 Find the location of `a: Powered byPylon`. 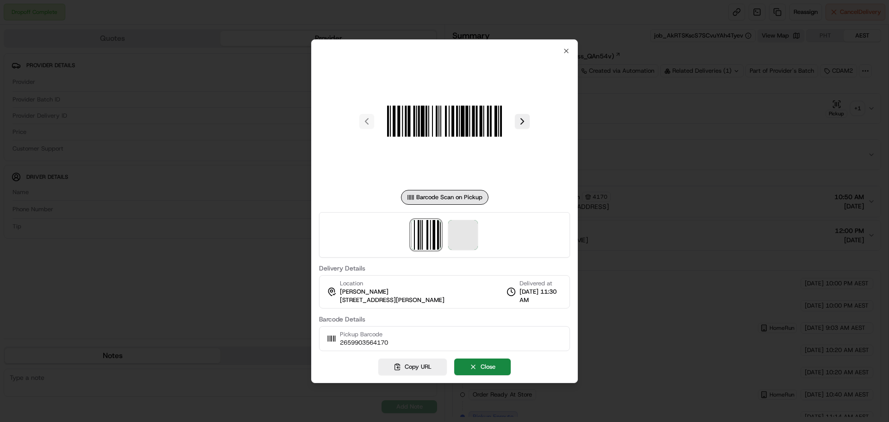

a: Powered byPylon is located at coordinates (88, 160).